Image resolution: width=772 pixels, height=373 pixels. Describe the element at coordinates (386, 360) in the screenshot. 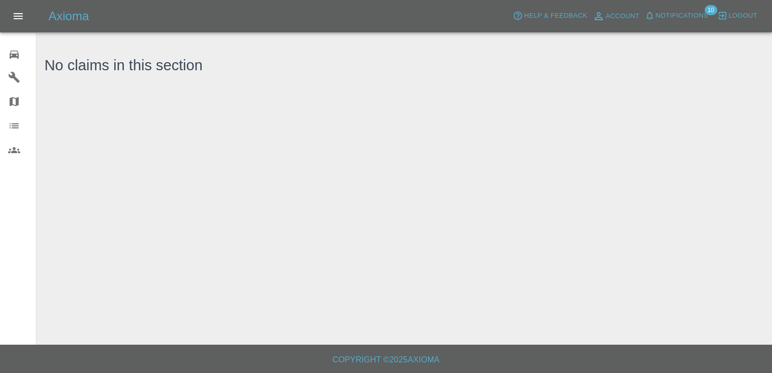

I see `h6: Copyright © 2025 Axioma` at that location.